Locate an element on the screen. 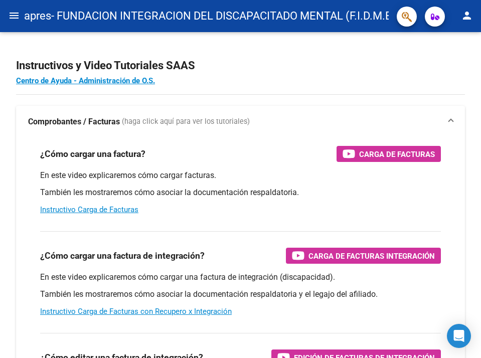  h3: ¿Cómo cargar una factura de integración? is located at coordinates (122, 256).